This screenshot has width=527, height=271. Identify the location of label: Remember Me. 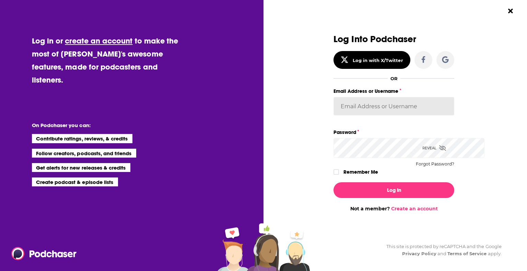
(360, 172).